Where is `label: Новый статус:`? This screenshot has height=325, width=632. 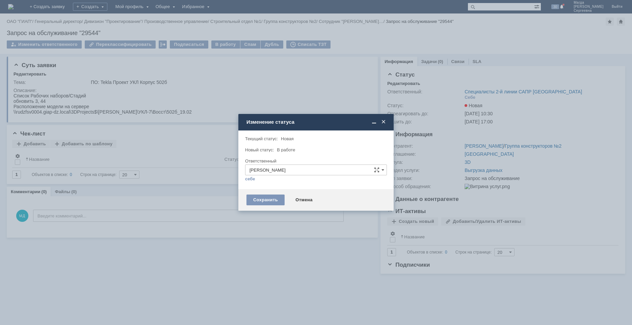 label: Новый статус: is located at coordinates (259, 150).